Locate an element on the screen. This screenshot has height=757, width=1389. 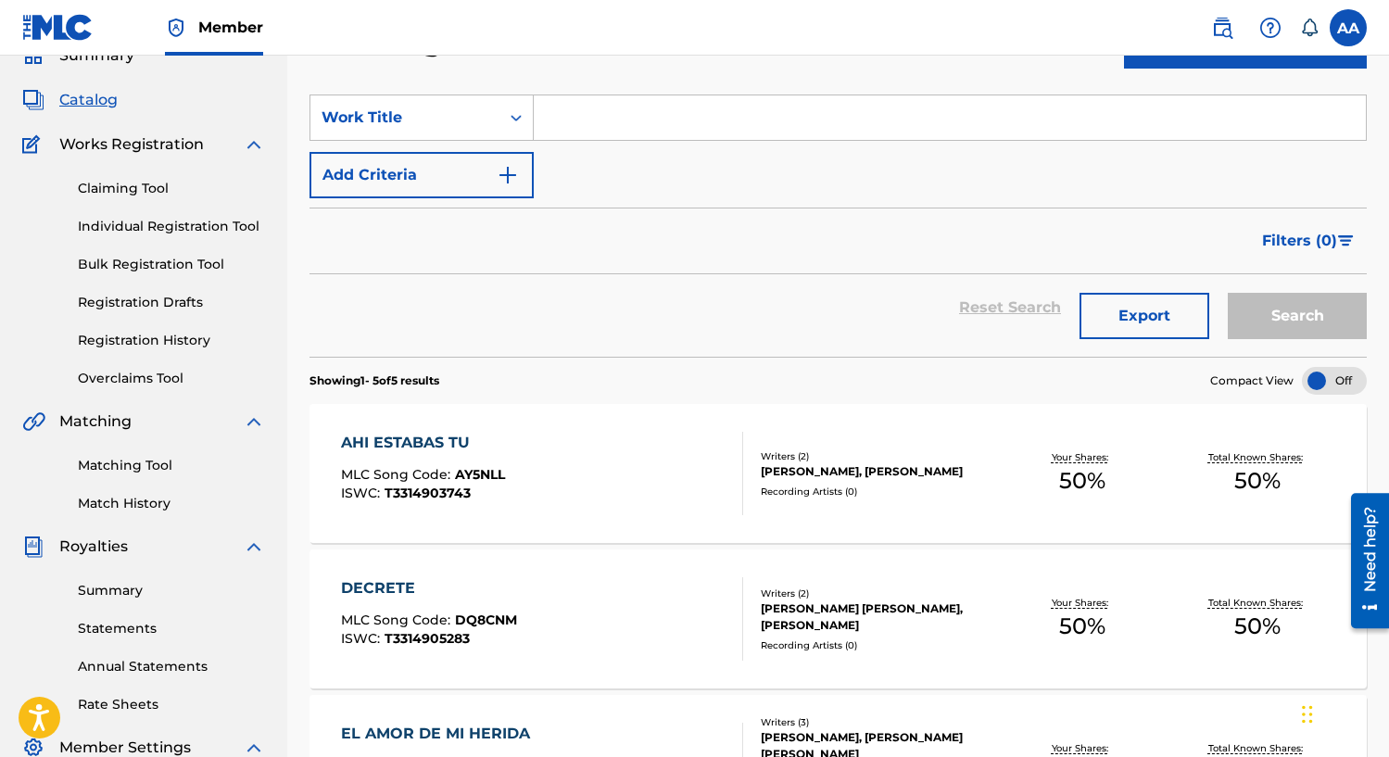
a: Bulk Registration Tool is located at coordinates (171, 264).